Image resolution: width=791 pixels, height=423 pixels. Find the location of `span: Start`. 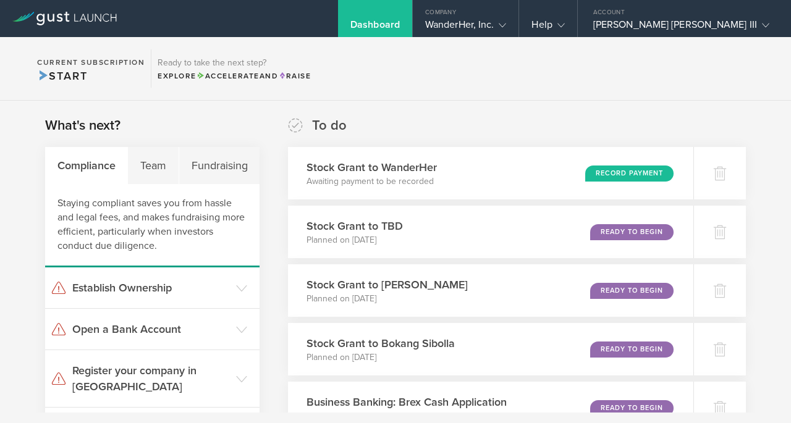

span: Start is located at coordinates (62, 76).